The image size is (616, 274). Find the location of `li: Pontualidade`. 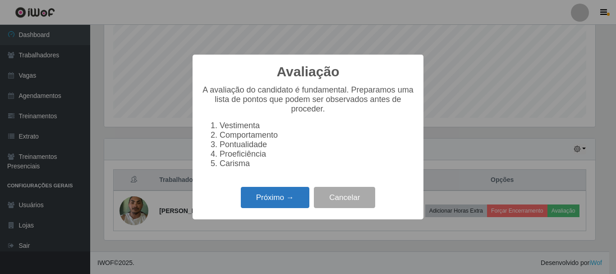

li: Pontualidade is located at coordinates (317, 144).